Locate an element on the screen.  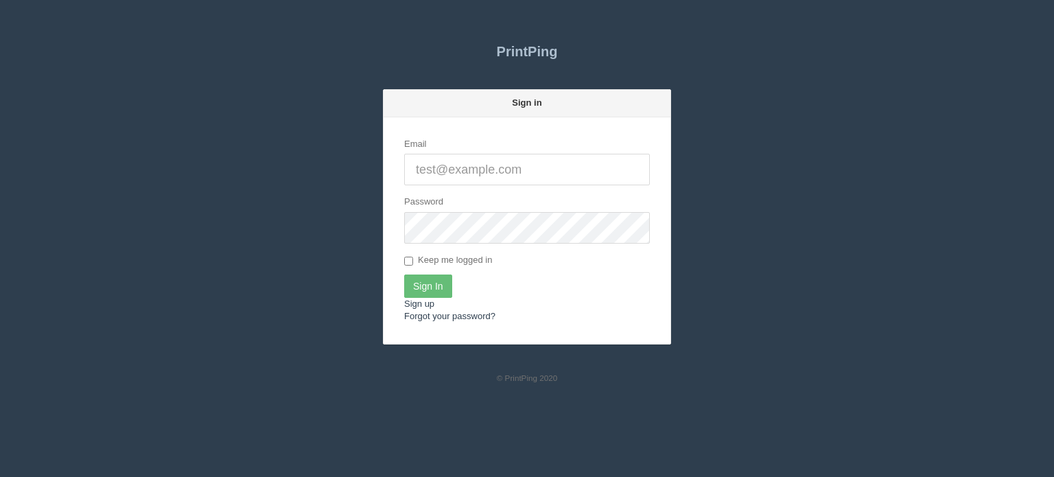
small: © PrintPing 2020 is located at coordinates (527, 377).